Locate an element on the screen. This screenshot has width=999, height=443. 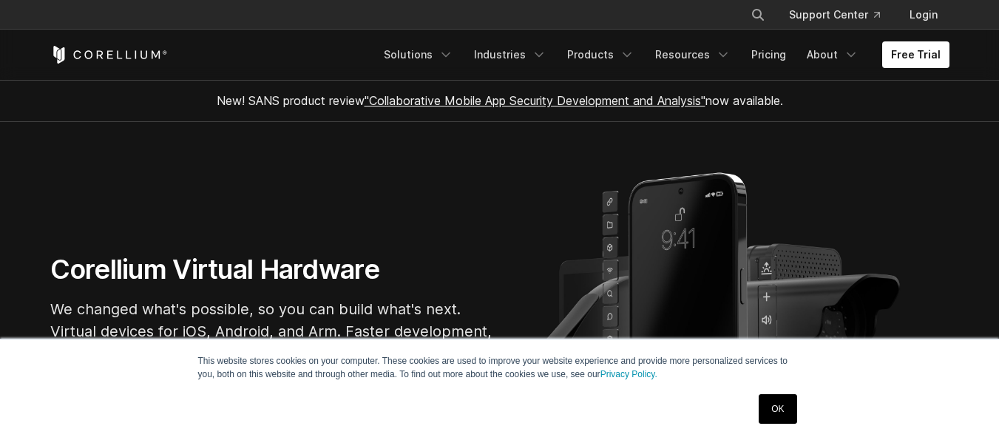
a: Solutions is located at coordinates (418, 55).